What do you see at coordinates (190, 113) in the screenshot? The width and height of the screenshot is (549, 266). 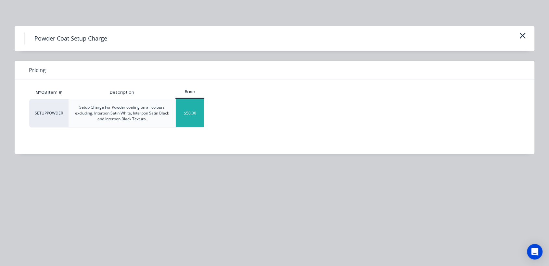 I see `div: $50.00` at bounding box center [190, 113].